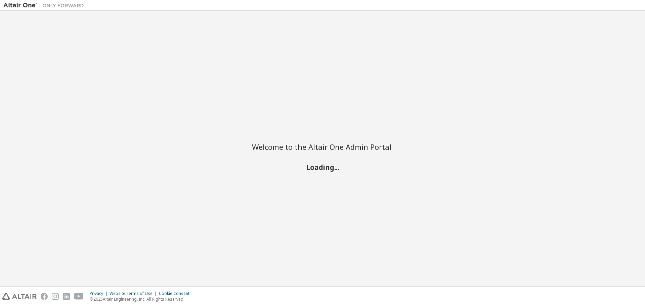 The image size is (645, 306). I want to click on h2: Welcome to the Altair One Admin Portal, so click(323, 147).